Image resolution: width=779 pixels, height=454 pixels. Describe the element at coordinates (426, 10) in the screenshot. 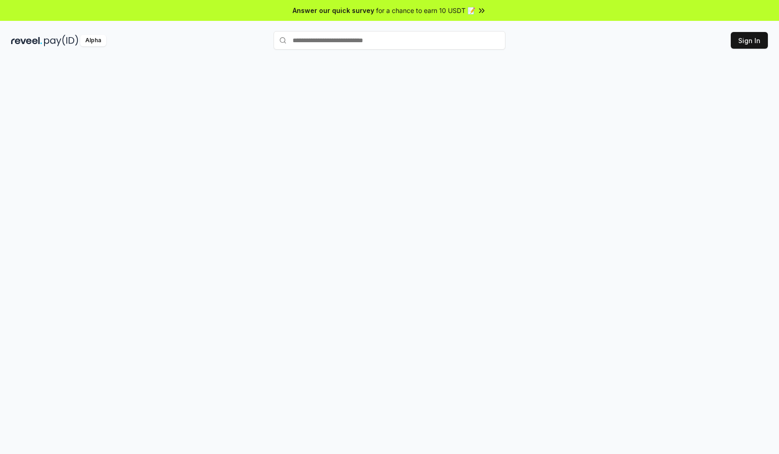

I see `span: for a chance to earn 10 USDT 📝` at that location.